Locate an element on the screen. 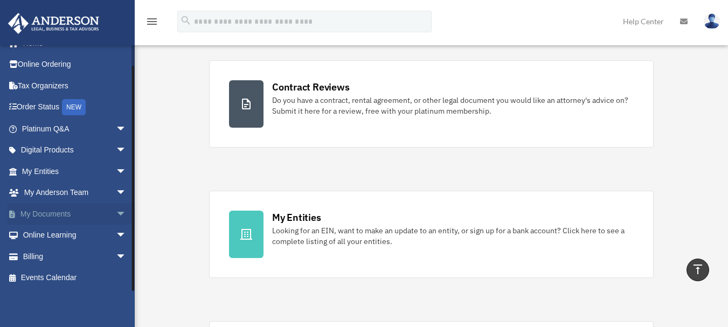  div: NEW is located at coordinates (74, 107).